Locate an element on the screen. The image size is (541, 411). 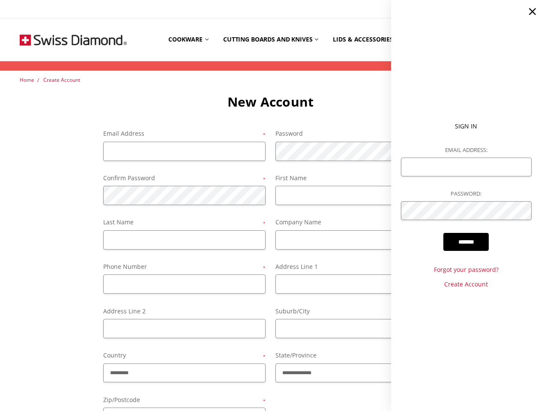
label: State/Province is located at coordinates (356, 355).